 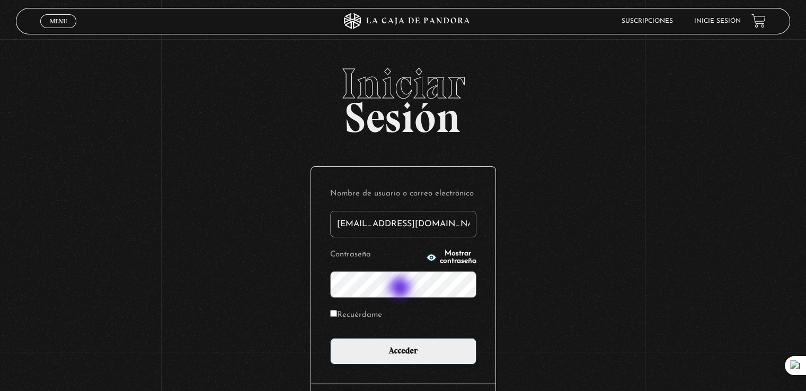 What do you see at coordinates (376, 255) in the screenshot?
I see `label: Contraseña` at bounding box center [376, 255].